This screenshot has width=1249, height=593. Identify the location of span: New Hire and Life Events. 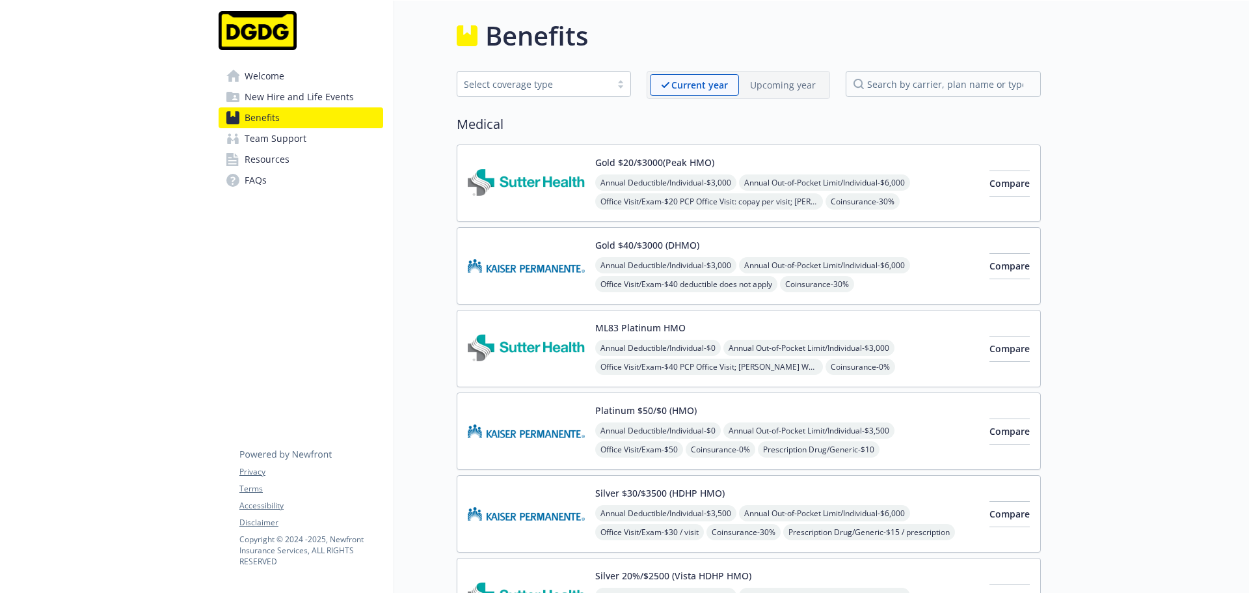
(299, 97).